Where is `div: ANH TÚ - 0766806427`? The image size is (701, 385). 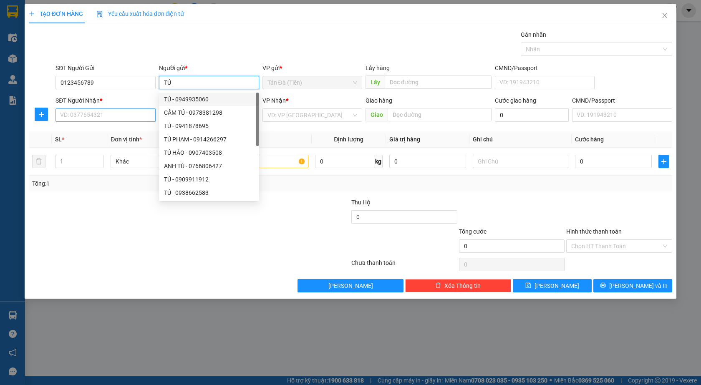 div: ANH TÚ - 0766806427 is located at coordinates (209, 166).